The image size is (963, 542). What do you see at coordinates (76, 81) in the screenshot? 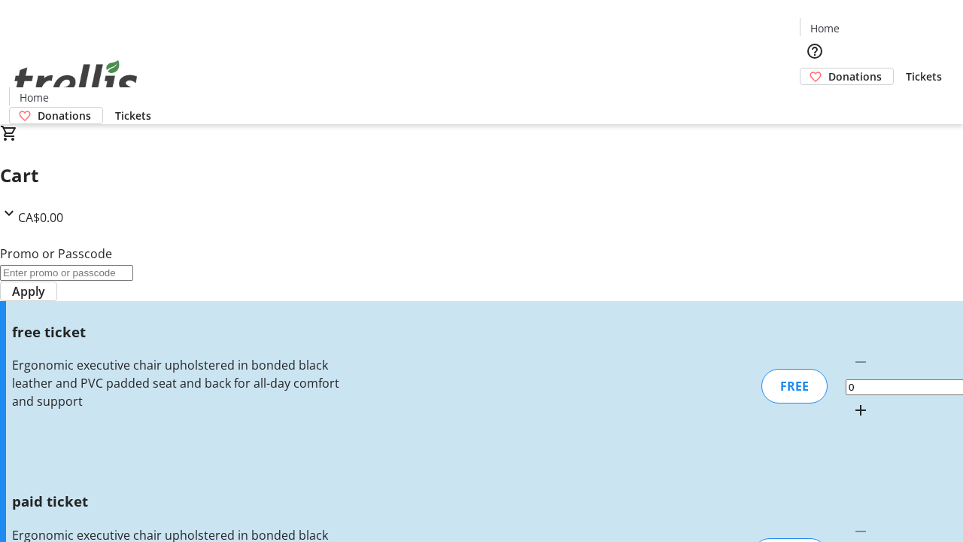
I see `img: Orient E2E Organization 6JrRoDDGgw's Logo` at bounding box center [76, 81].